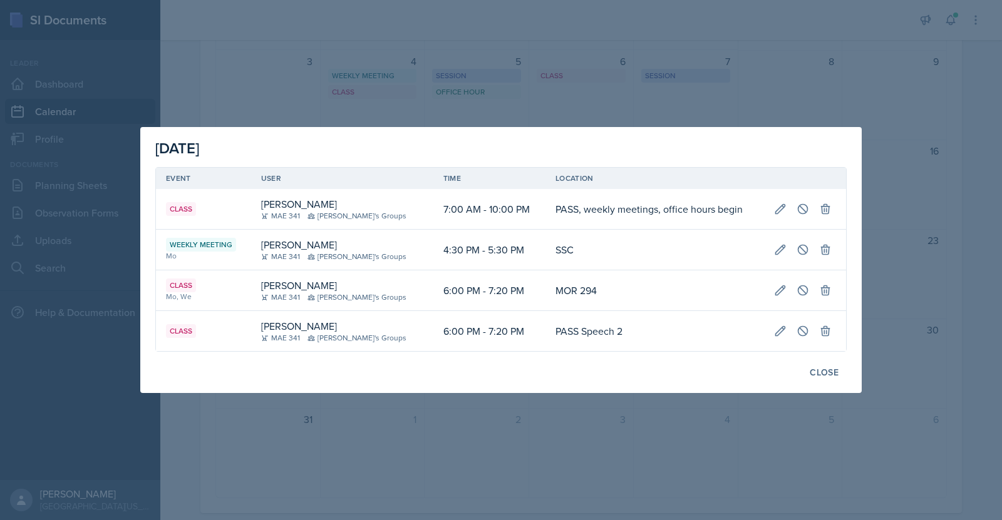 Image resolution: width=1002 pixels, height=520 pixels. Describe the element at coordinates (489, 250) in the screenshot. I see `td: 4:30 PM - 5:30 PM` at that location.